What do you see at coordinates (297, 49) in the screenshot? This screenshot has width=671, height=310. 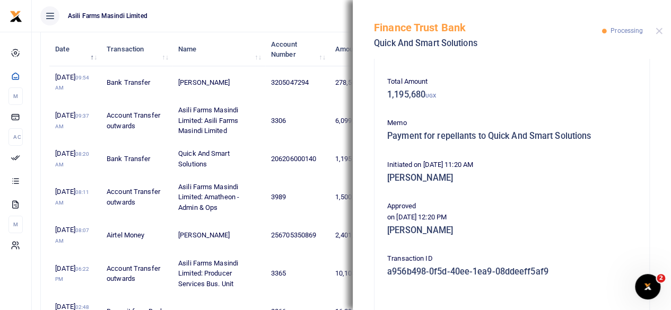 I see `th: Account Number: activate to sort column ascending` at bounding box center [297, 49].